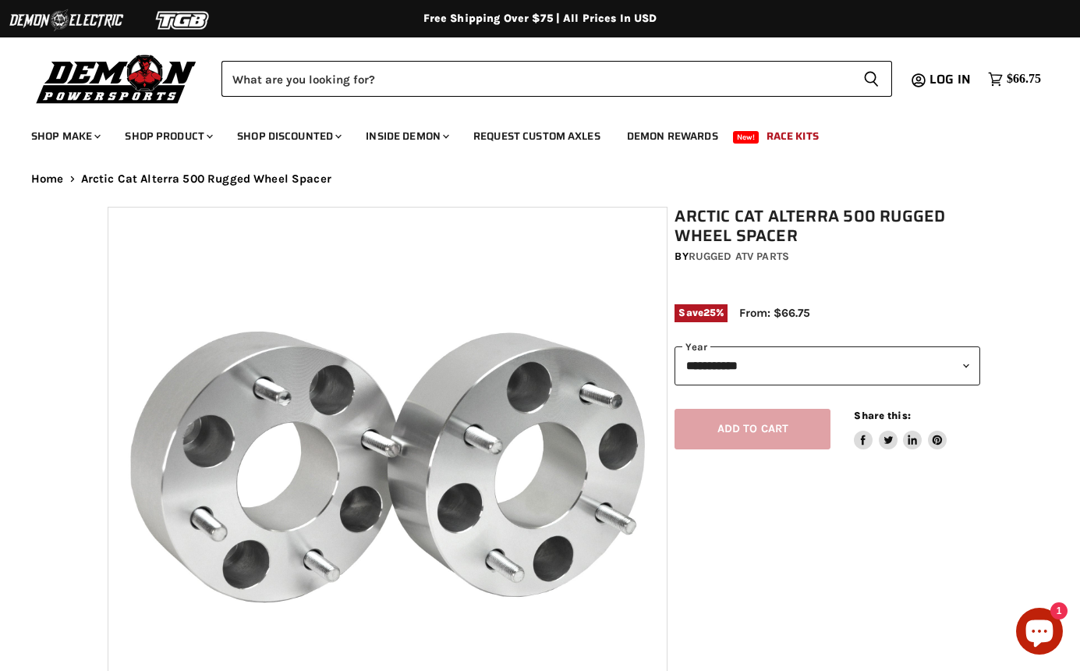 The width and height of the screenshot is (1080, 671). I want to click on span: New!, so click(746, 137).